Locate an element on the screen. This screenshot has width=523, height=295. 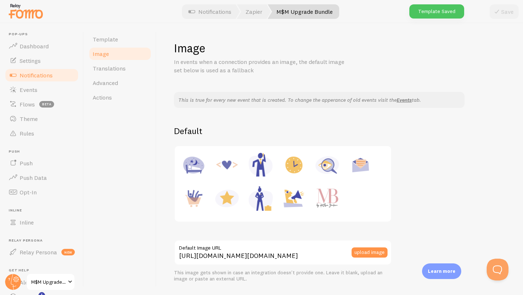
img: Newsletter is located at coordinates (361, 165).